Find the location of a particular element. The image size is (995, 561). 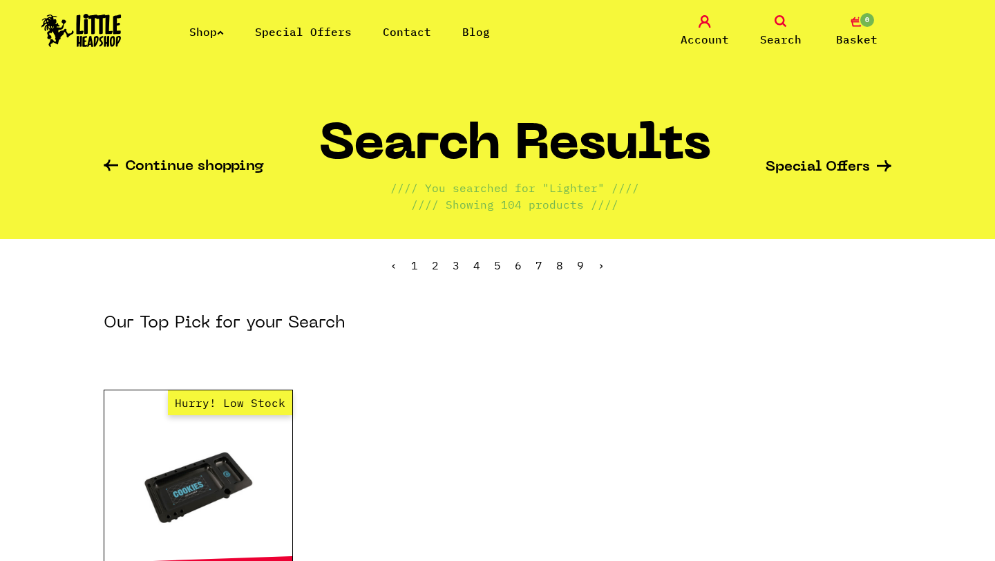

li: « Previous is located at coordinates (394, 265).